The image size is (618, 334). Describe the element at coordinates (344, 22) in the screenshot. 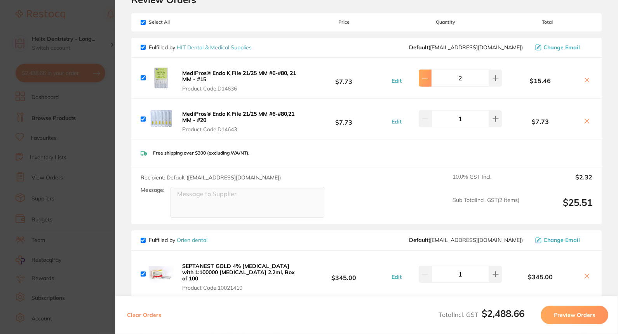

I see `span: Price` at that location.